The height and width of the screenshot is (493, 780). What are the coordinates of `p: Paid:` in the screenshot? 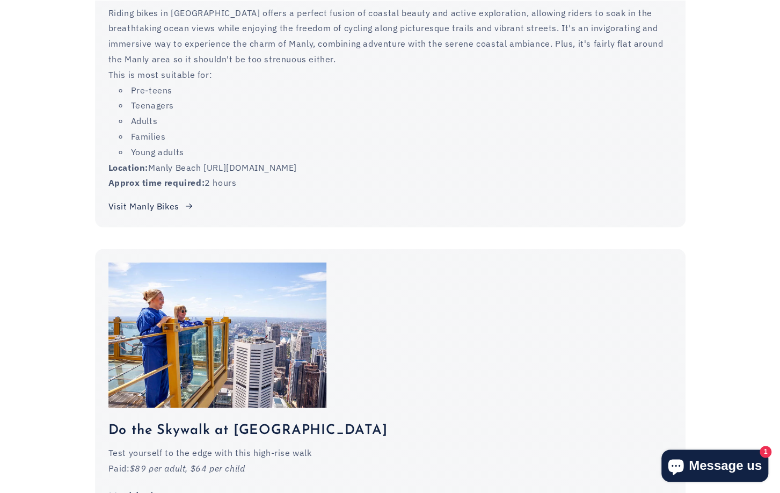 It's located at (390, 467).